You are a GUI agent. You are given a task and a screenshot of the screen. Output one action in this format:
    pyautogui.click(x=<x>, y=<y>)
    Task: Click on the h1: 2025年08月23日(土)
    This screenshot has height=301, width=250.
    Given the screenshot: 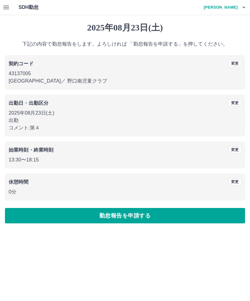 What is the action you would take?
    pyautogui.click(x=125, y=28)
    